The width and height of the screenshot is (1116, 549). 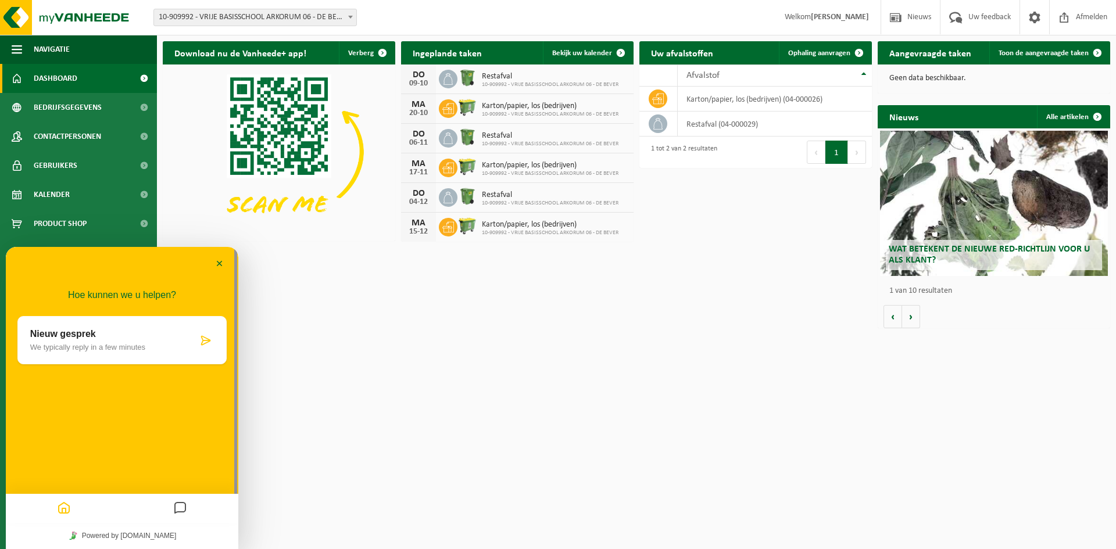 What do you see at coordinates (1049, 53) in the screenshot?
I see `a: Toon de aangevraagde taken` at bounding box center [1049, 53].